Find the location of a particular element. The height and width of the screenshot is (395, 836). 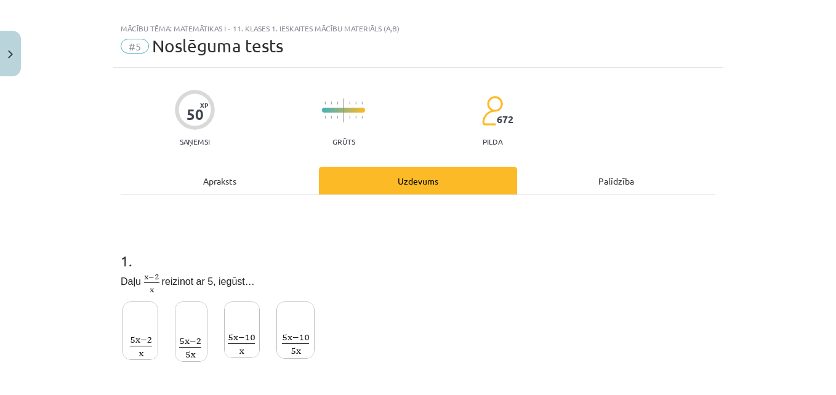

img: Ekr%C4%81nuz%C5%86%C4%93mums_2024-10-10_114257.png is located at coordinates (140, 331).